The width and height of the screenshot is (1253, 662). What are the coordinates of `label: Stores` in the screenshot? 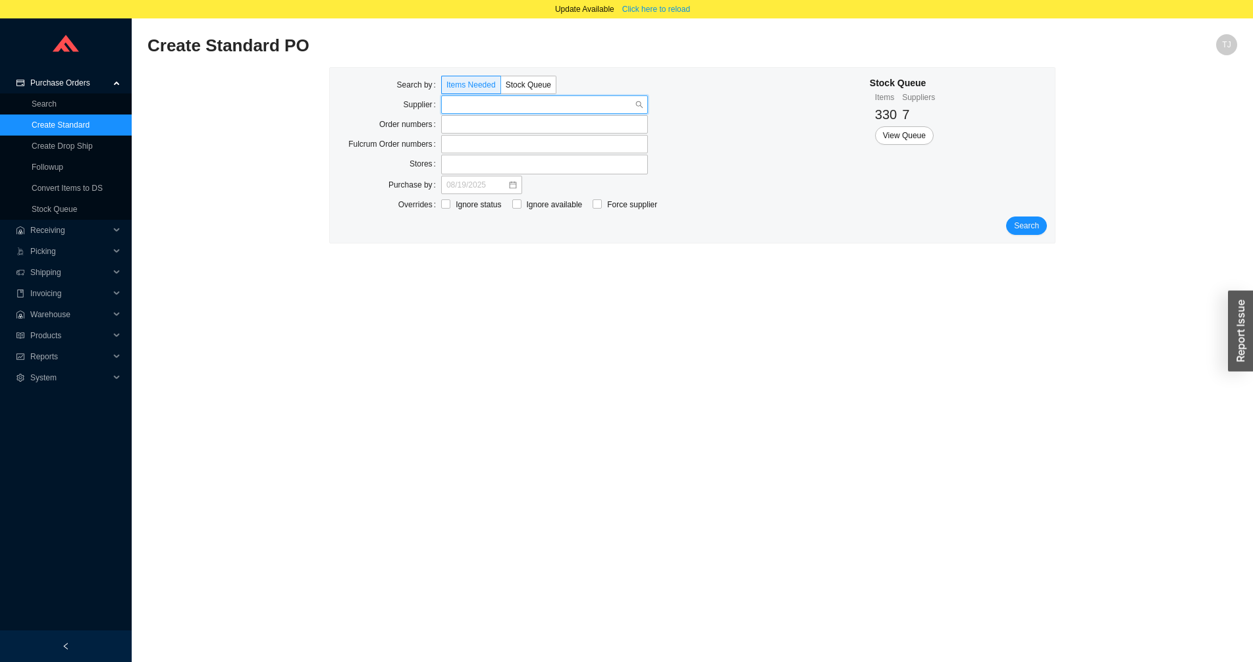 It's located at (425, 164).